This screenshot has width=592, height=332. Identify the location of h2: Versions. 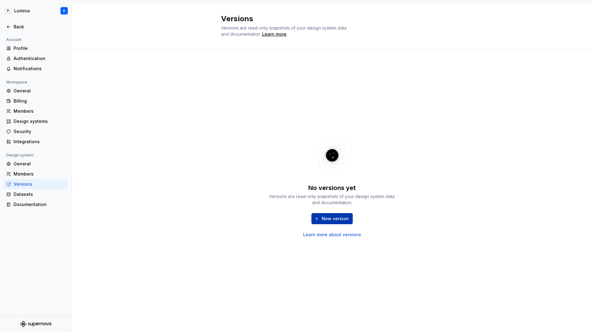
(328, 19).